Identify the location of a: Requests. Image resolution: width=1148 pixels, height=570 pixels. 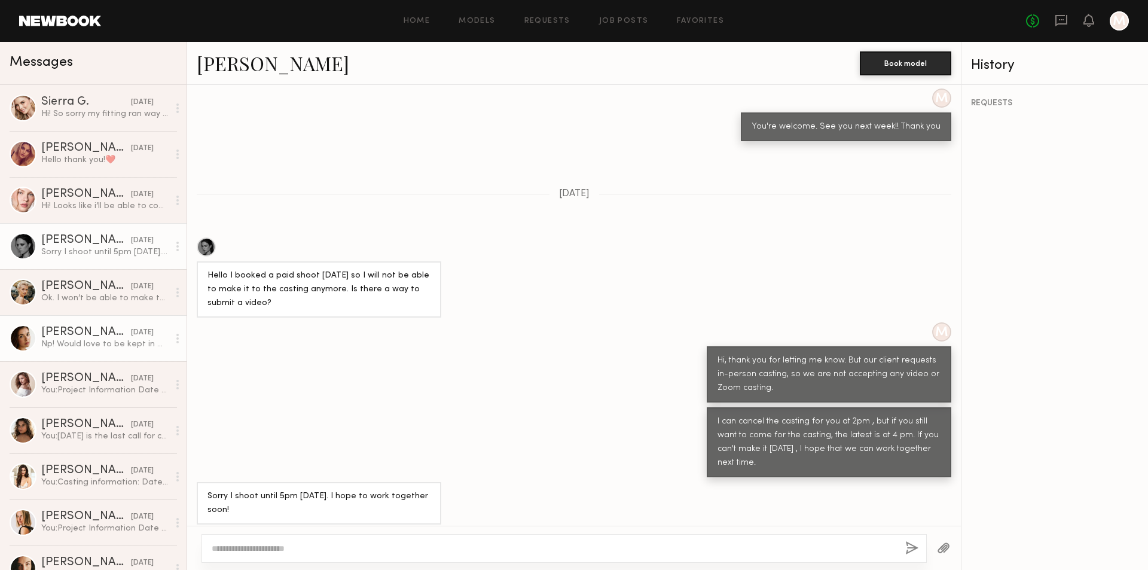
(547, 21).